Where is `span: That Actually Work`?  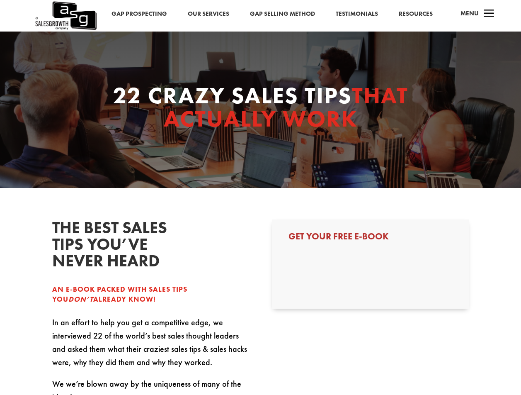
span: That Actually Work is located at coordinates (286, 107).